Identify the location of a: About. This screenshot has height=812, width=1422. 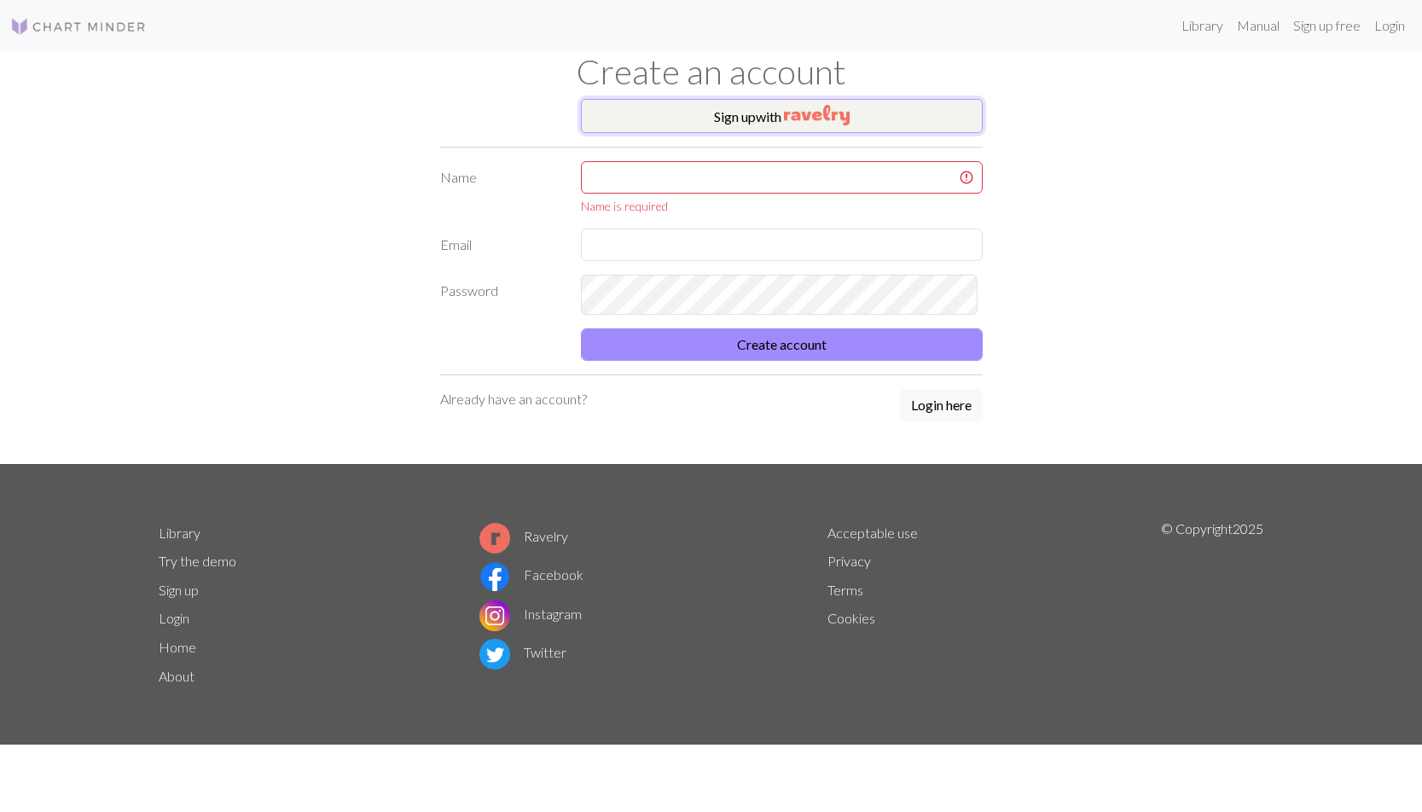
(177, 675).